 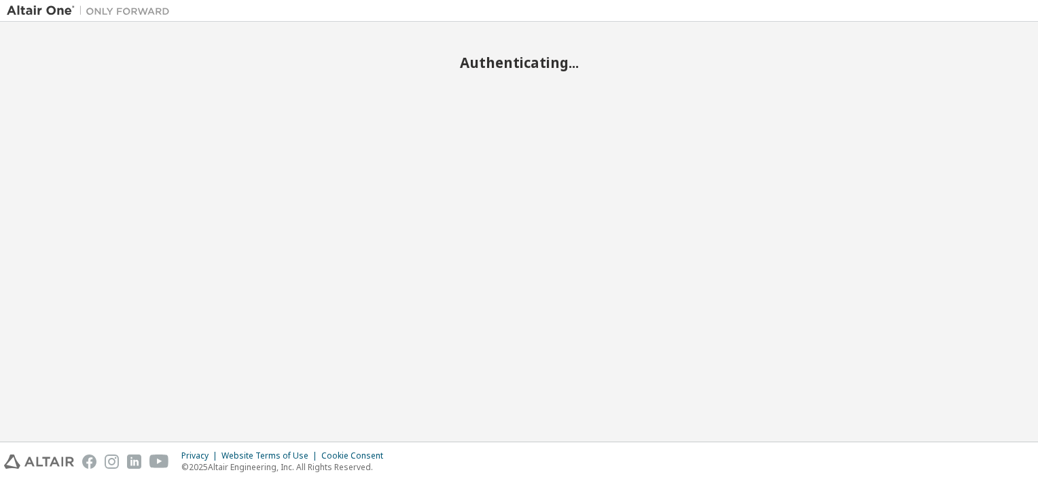 What do you see at coordinates (134, 461) in the screenshot?
I see `img: linkedin.svg` at bounding box center [134, 461].